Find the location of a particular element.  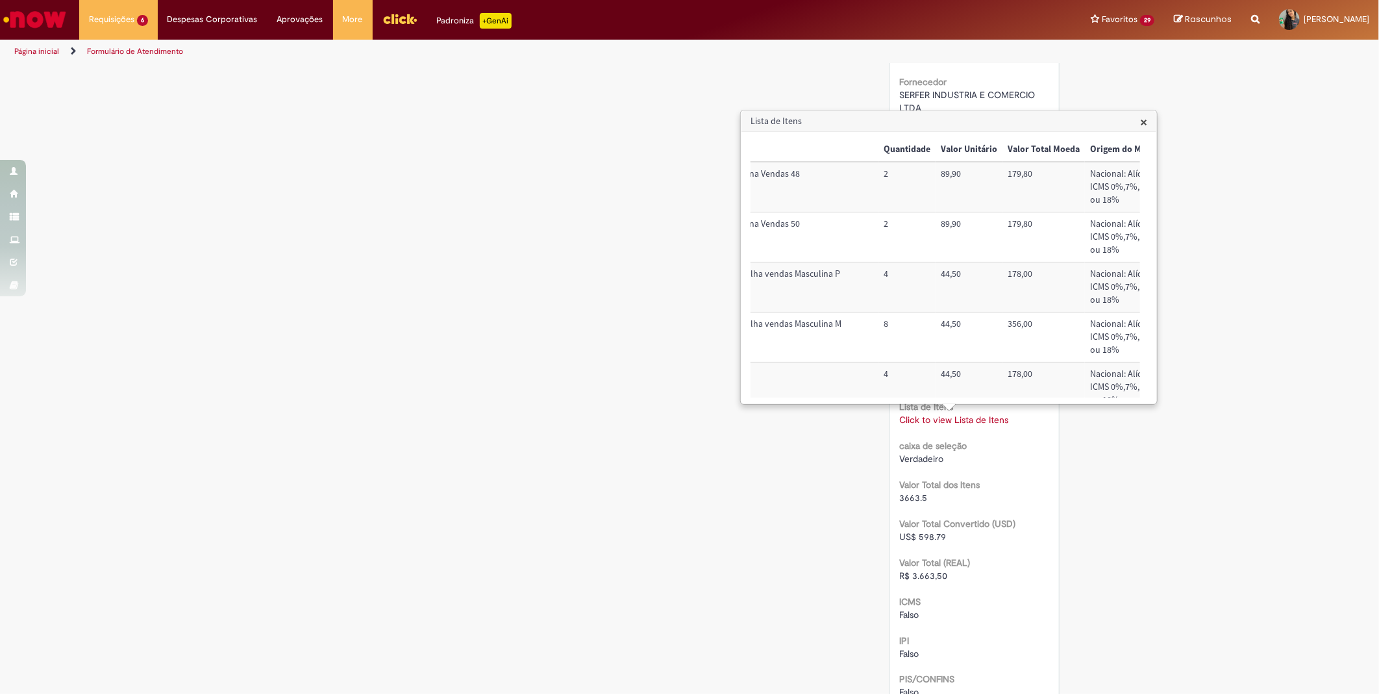

td: Descrição: Camisa de Malha vendas Masculina P is located at coordinates (786, 287).